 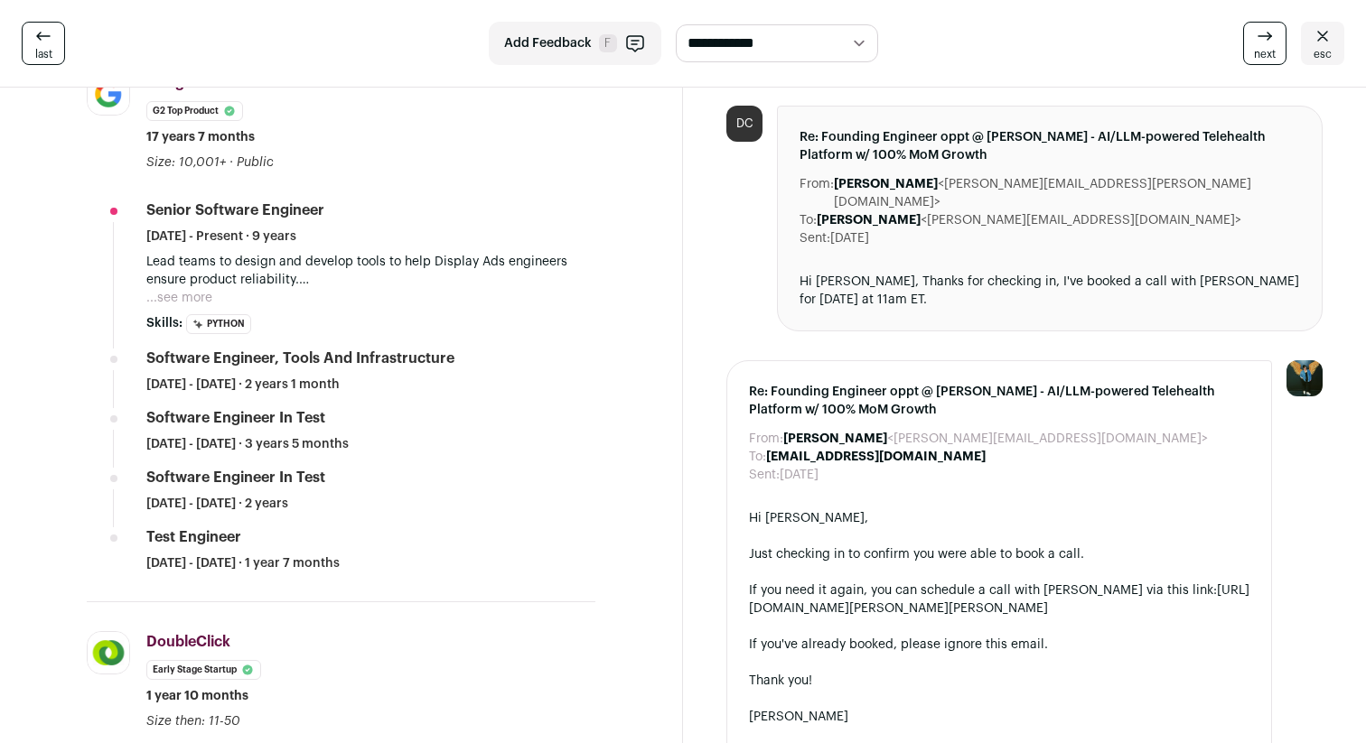 What do you see at coordinates (179, 298) in the screenshot?
I see `button: ...see more` at bounding box center [179, 298].